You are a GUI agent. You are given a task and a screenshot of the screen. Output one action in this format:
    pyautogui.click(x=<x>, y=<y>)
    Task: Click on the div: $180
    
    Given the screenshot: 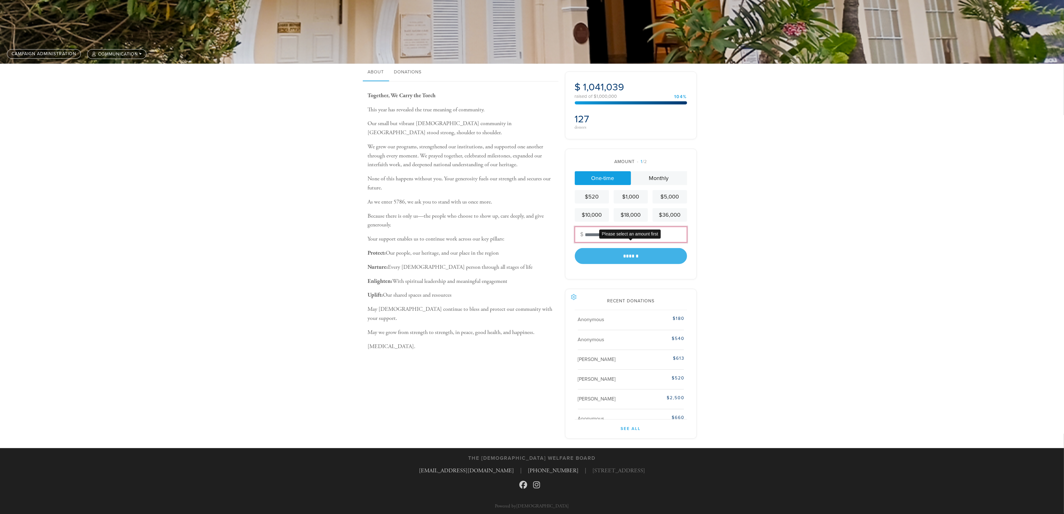 What is the action you would take?
    pyautogui.click(x=666, y=318)
    